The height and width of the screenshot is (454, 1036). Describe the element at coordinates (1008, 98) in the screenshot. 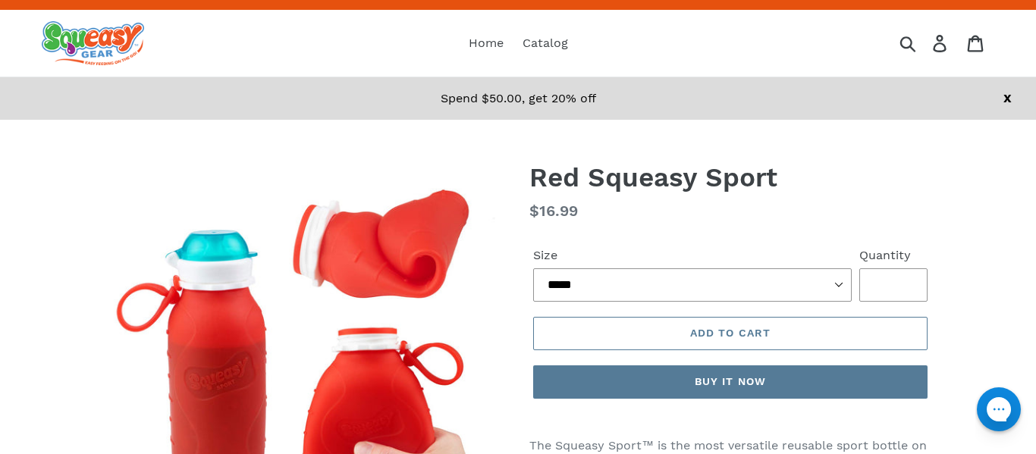

I see `a: X` at that location.